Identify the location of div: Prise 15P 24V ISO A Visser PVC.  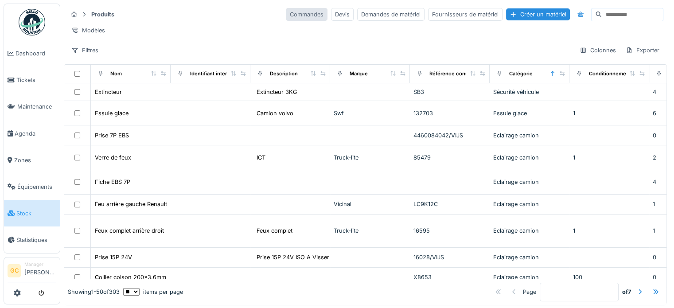
(300, 257).